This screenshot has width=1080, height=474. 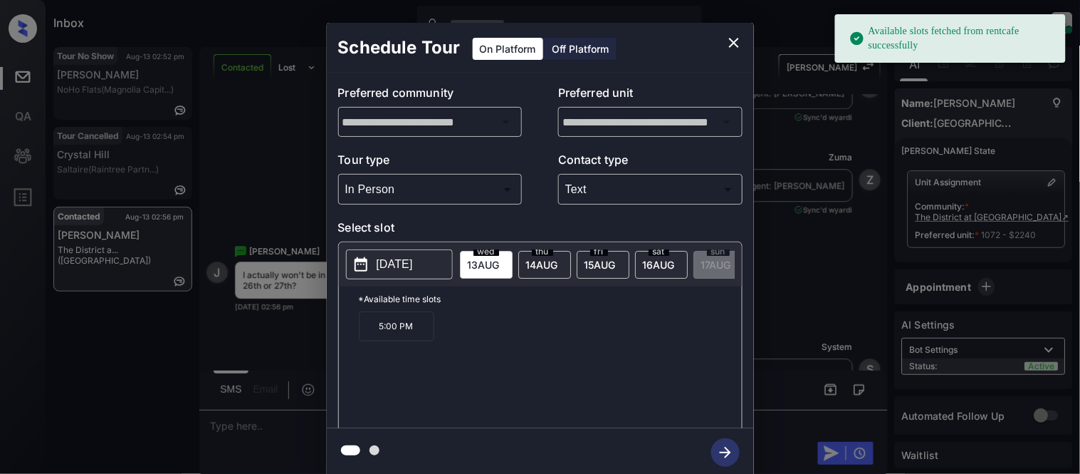 I want to click on span: 13 AUG, so click(x=484, y=264).